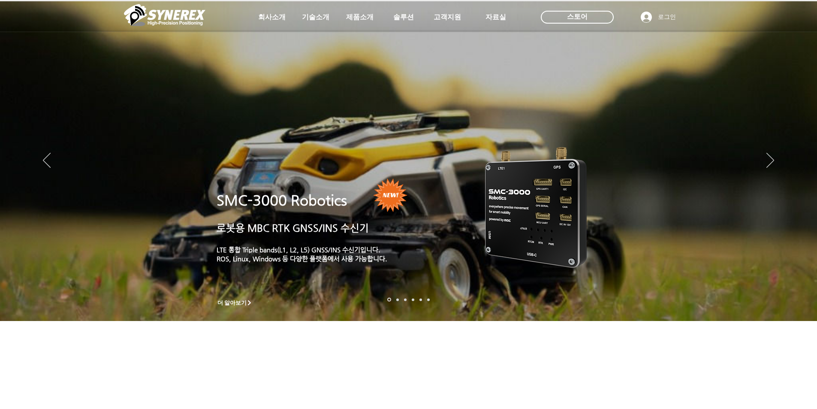 The image size is (817, 409). What do you see at coordinates (235, 302) in the screenshot?
I see `a: 더 알아보기` at bounding box center [235, 302].